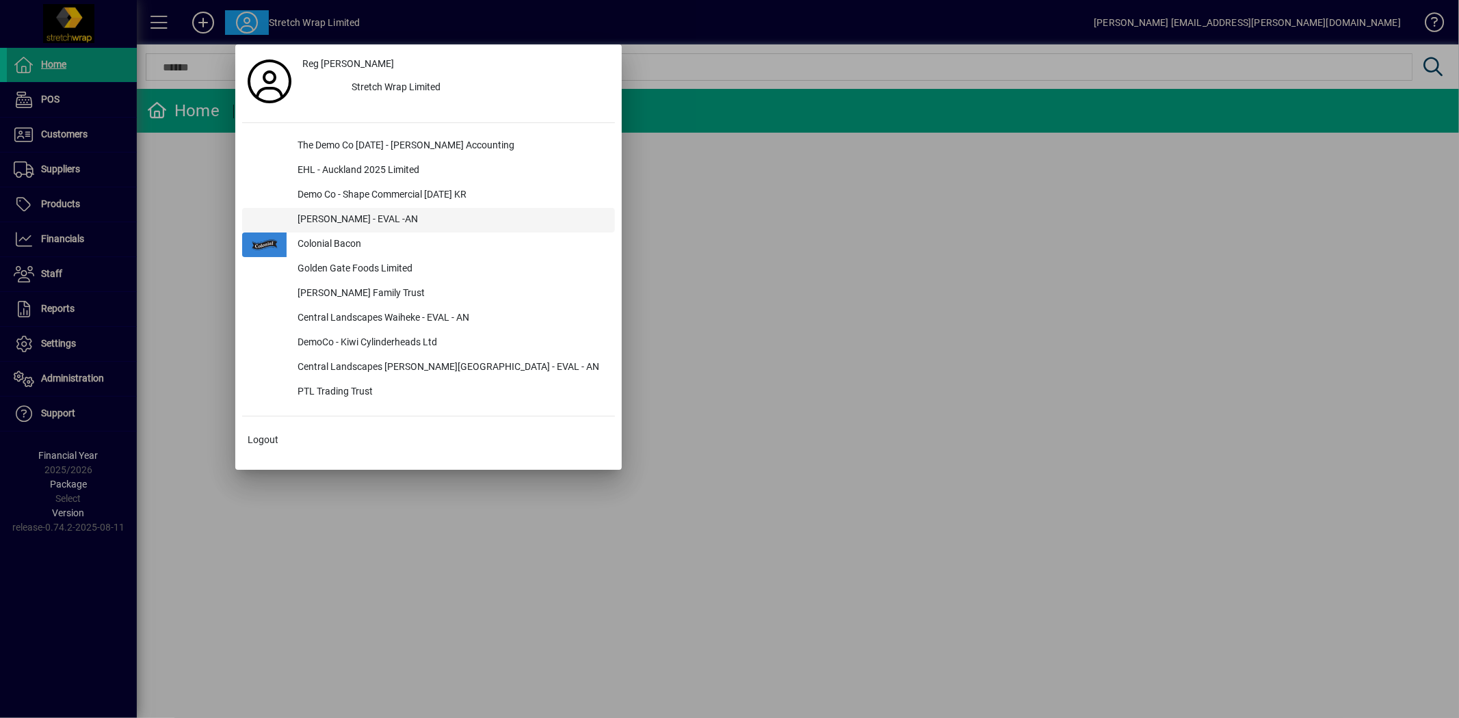 The width and height of the screenshot is (1459, 718). Describe the element at coordinates (451, 343) in the screenshot. I see `div: DemoCo - Kiwi Cylinderheads Ltd` at that location.